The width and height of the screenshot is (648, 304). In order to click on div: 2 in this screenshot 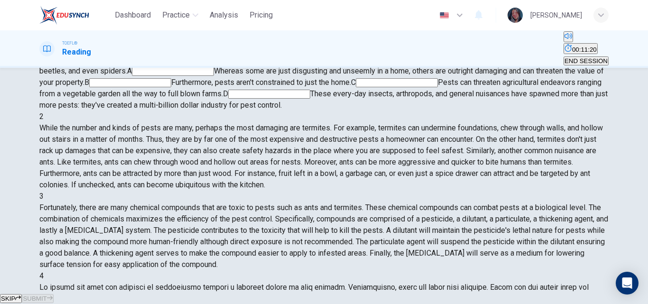, I will do `click(324, 117)`.